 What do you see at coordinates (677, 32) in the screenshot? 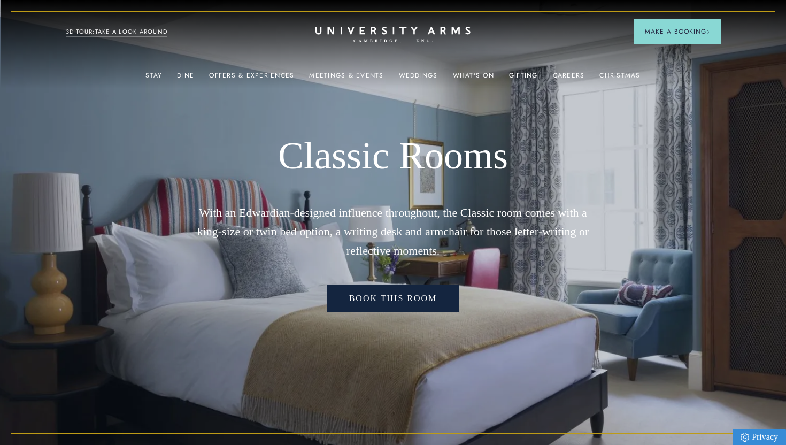
I see `button: Make a BookingArrow icon` at bounding box center [677, 32].